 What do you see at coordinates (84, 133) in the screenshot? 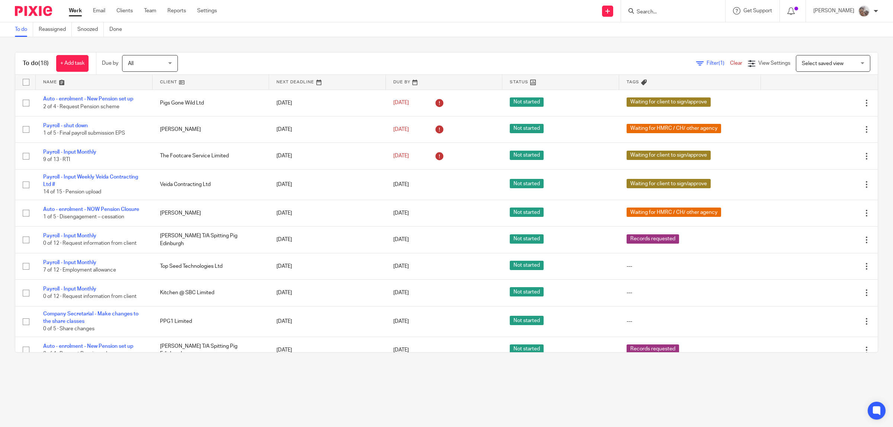
I see `span: 1 of 5 · Final payroll submission EPS` at bounding box center [84, 133].